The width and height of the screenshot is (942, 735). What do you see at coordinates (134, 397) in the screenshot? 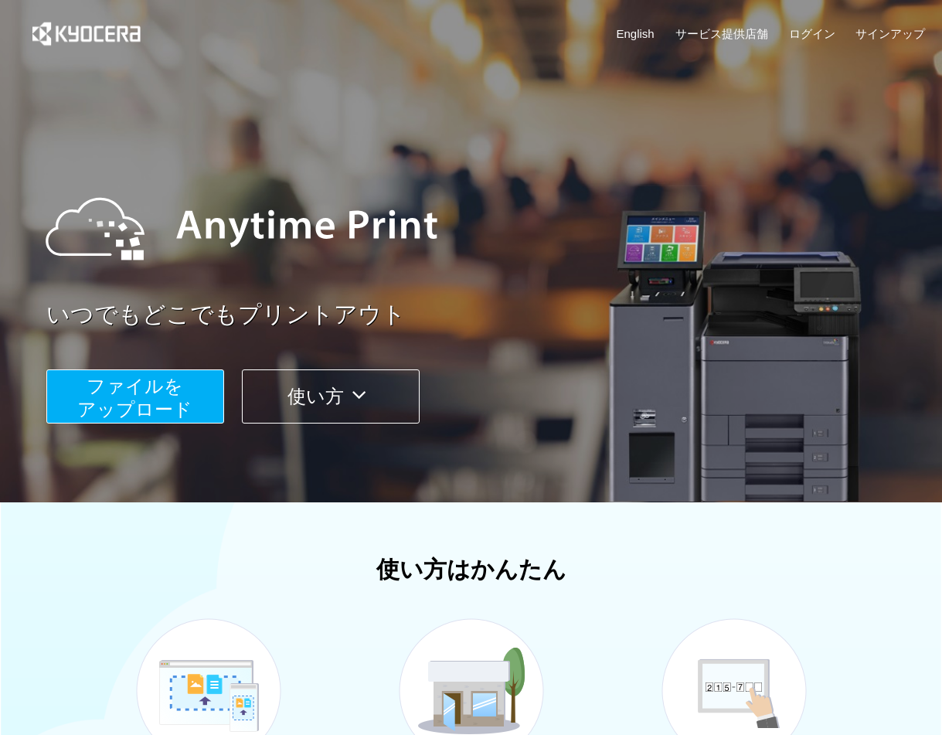
I see `span: ファイルを ​​アップロード` at bounding box center [134, 397].